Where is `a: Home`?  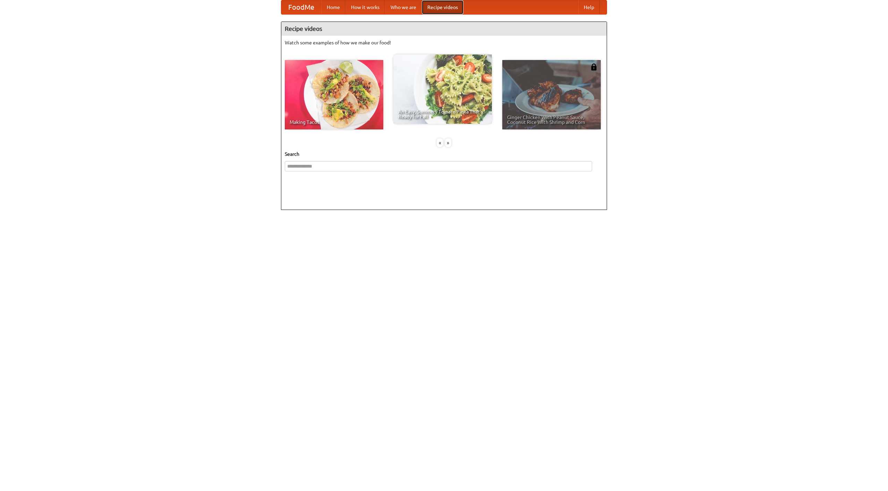 a: Home is located at coordinates (333, 7).